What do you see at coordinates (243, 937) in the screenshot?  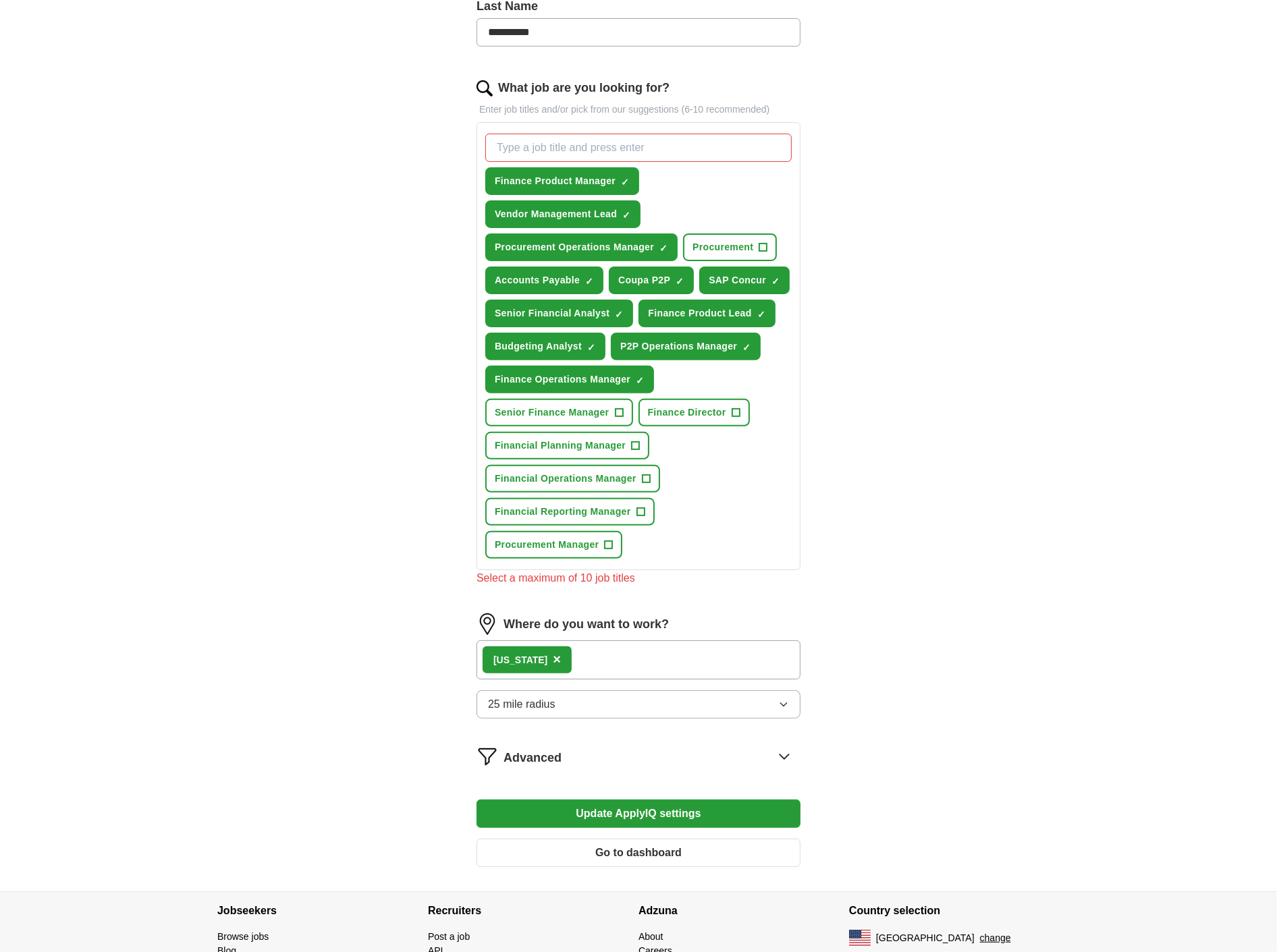 I see `a: Browse jobs` at bounding box center [243, 937].